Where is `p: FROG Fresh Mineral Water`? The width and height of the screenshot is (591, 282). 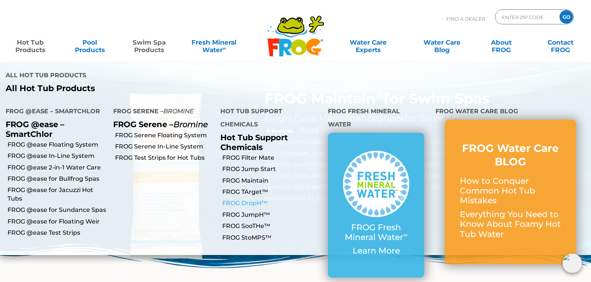
p: FROG Fresh Mineral Water is located at coordinates (376, 232).